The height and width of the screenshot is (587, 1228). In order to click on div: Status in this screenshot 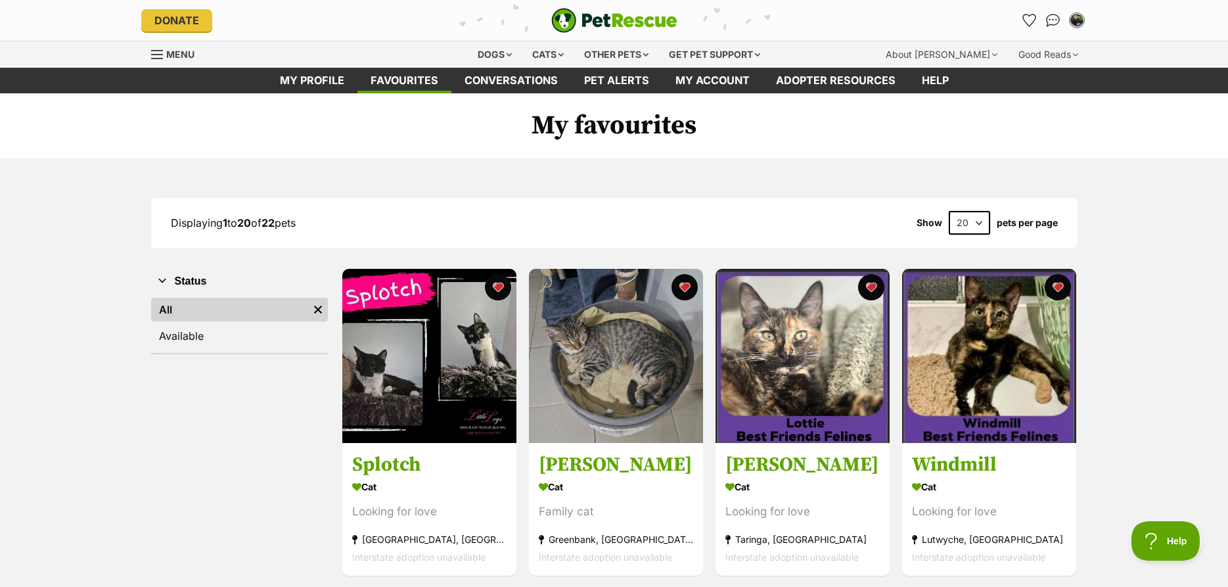, I will do `click(239, 324)`.